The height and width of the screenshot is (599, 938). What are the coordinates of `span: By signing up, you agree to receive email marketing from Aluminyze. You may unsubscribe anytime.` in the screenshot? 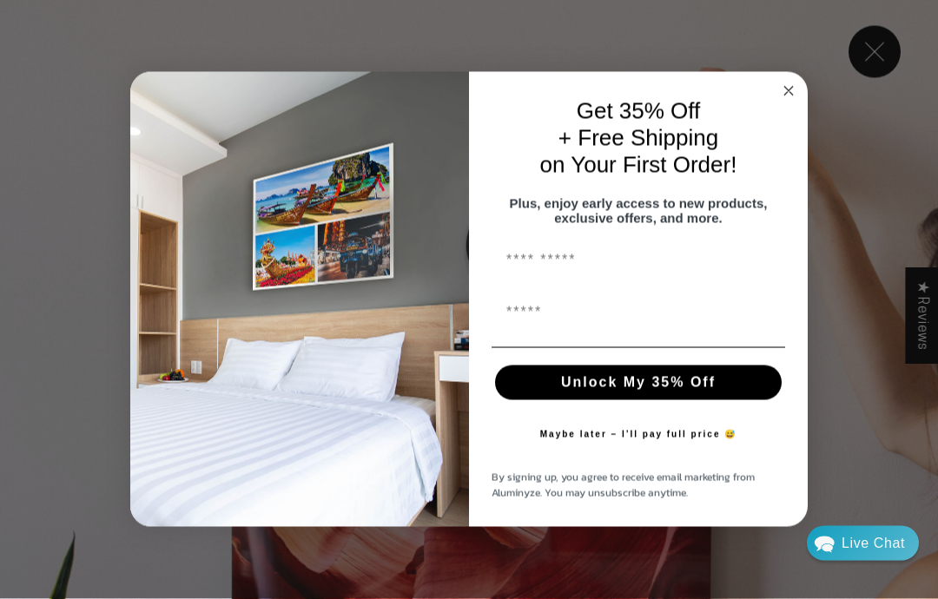 It's located at (623, 486).